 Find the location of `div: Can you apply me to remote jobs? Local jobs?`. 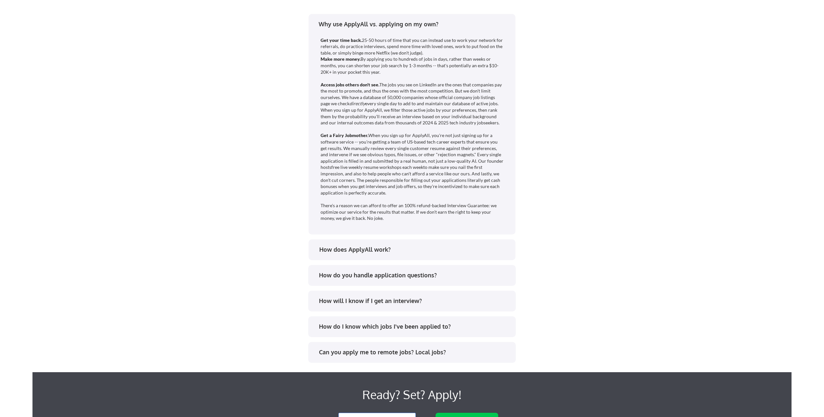

div: Can you apply me to remote jobs? Local jobs? is located at coordinates (414, 352).